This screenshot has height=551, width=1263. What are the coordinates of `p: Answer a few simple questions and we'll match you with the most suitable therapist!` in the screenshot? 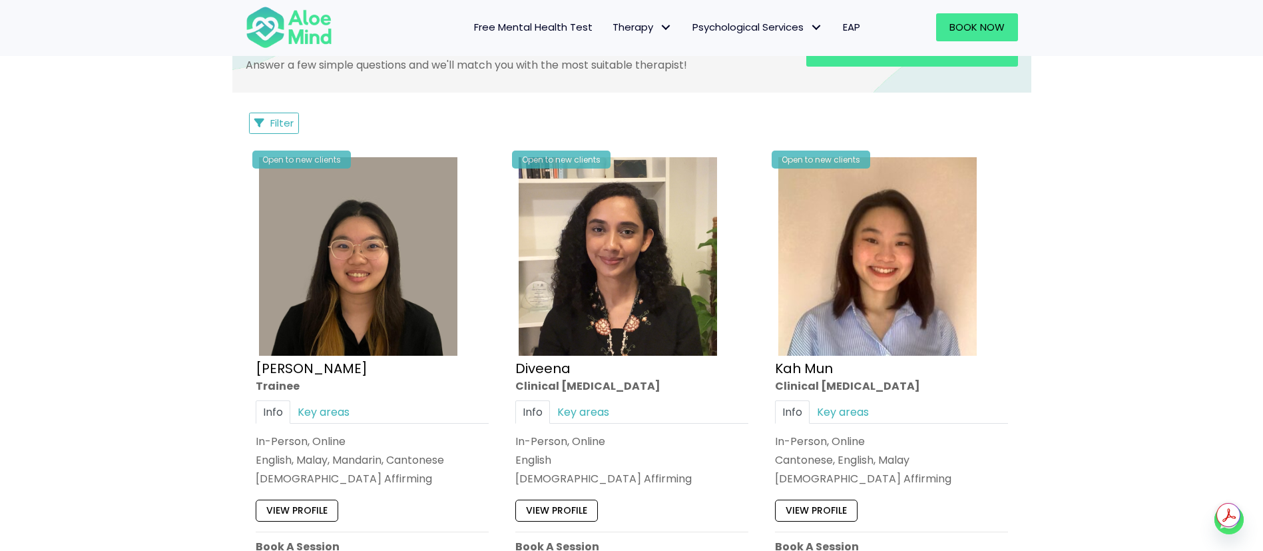 It's located at (516, 65).